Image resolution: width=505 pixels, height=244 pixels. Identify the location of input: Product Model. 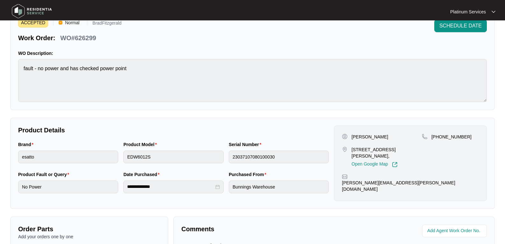
(173, 157).